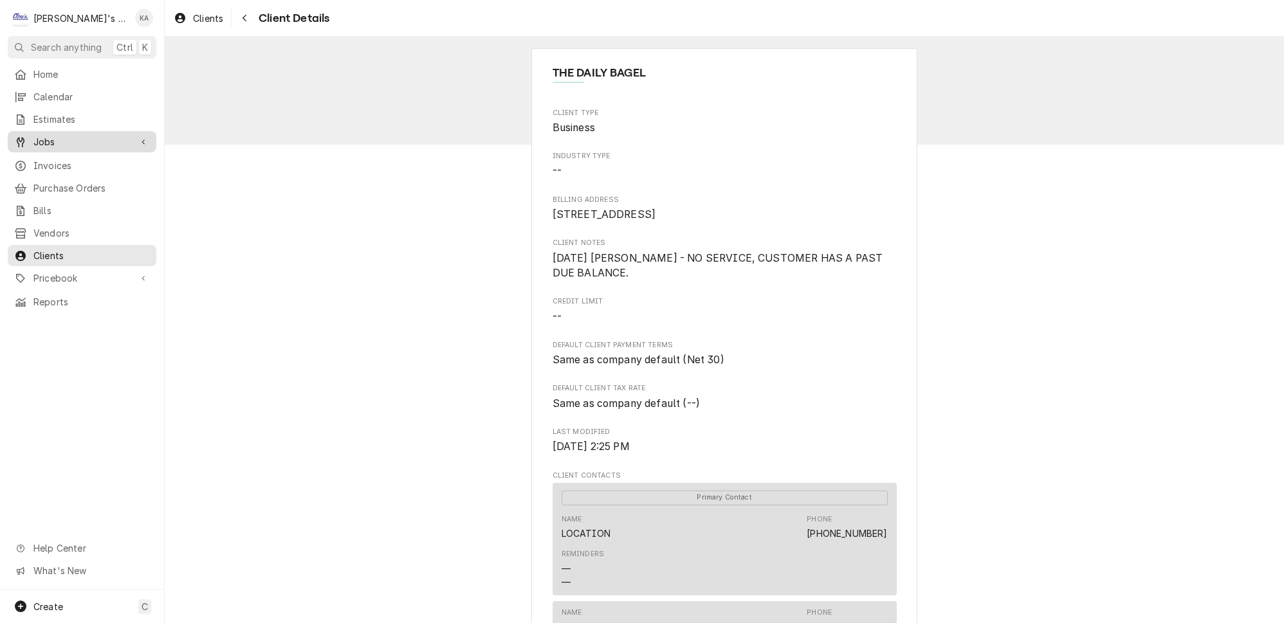 This screenshot has height=623, width=1284. What do you see at coordinates (82, 278) in the screenshot?
I see `span: Pricebook` at bounding box center [82, 278].